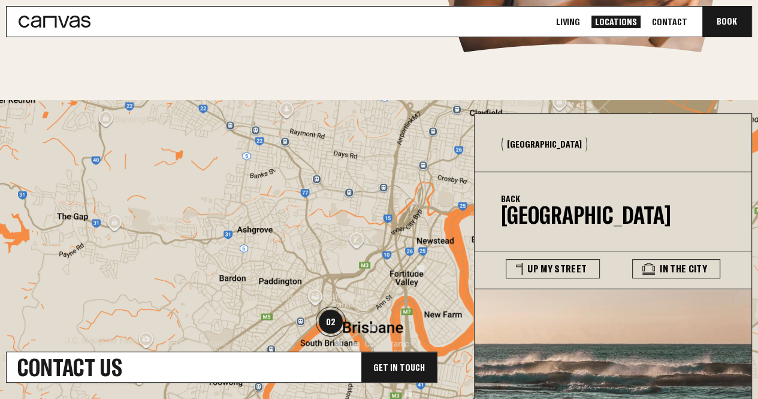  Describe the element at coordinates (511, 198) in the screenshot. I see `button: Back` at that location.